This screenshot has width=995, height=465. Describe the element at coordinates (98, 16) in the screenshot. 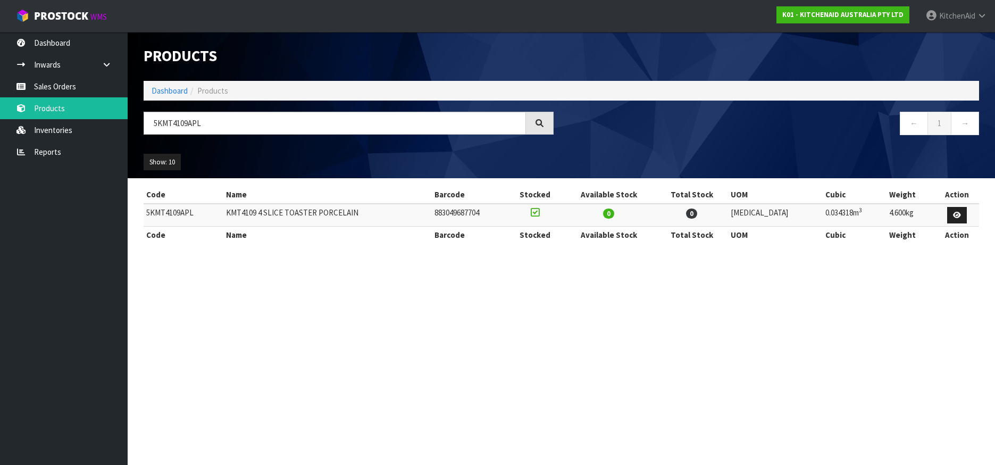

I see `small: WMS` at that location.